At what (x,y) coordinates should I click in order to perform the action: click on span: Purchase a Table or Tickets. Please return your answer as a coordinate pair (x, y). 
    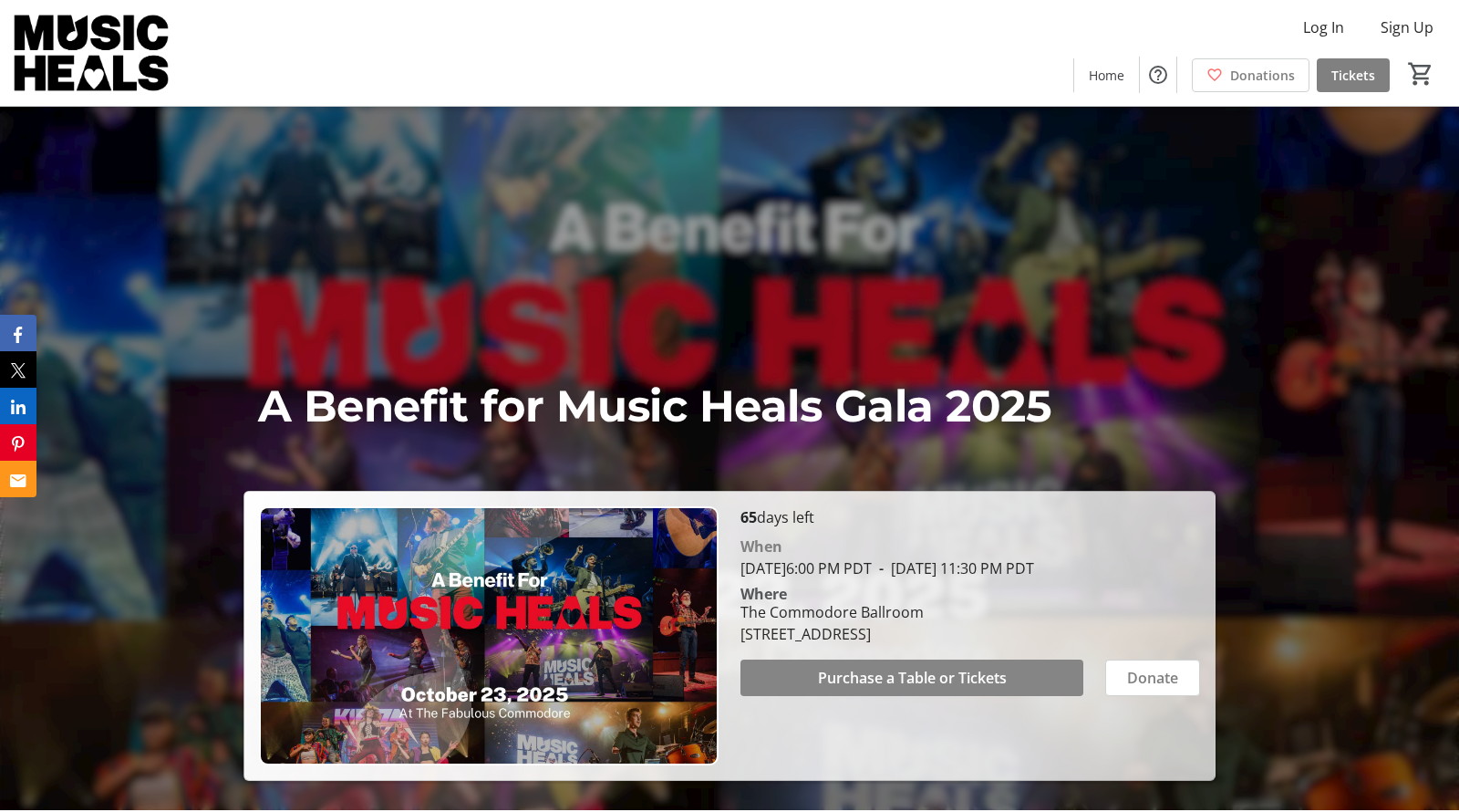
    Looking at the image, I should click on (912, 677).